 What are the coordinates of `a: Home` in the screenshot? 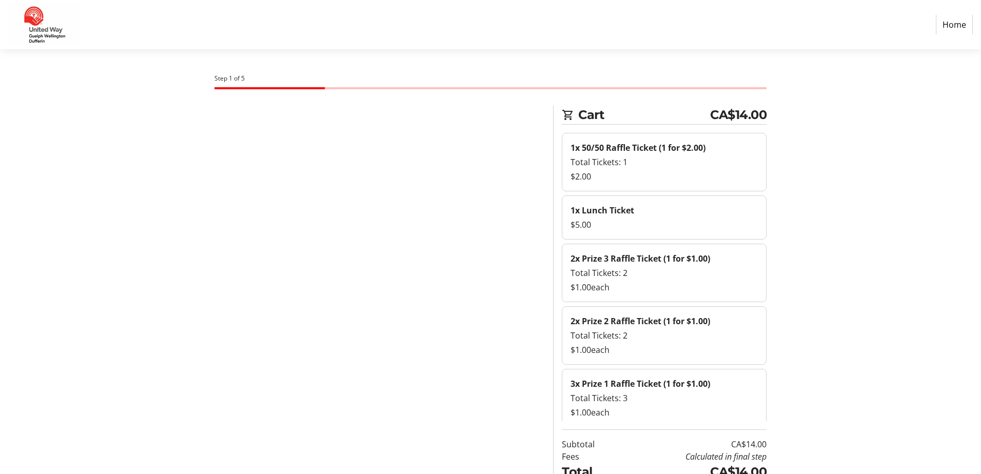 It's located at (954, 25).